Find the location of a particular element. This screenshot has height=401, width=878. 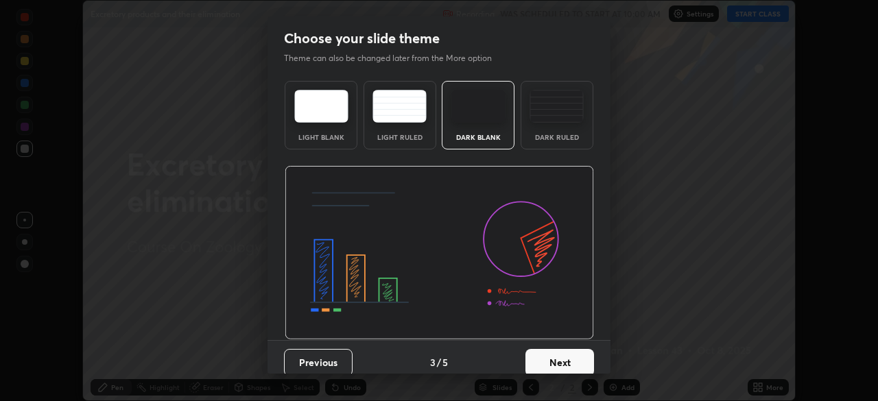

h2: Choose your slide theme is located at coordinates (361, 38).